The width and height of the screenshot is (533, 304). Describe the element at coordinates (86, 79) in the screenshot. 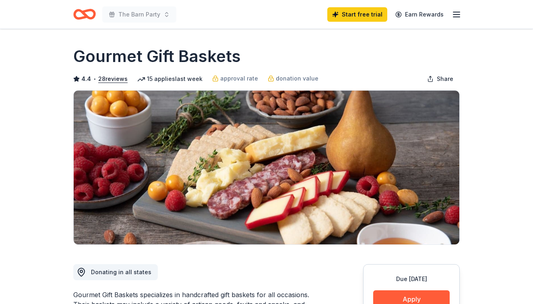

I see `span: 4.4` at that location.